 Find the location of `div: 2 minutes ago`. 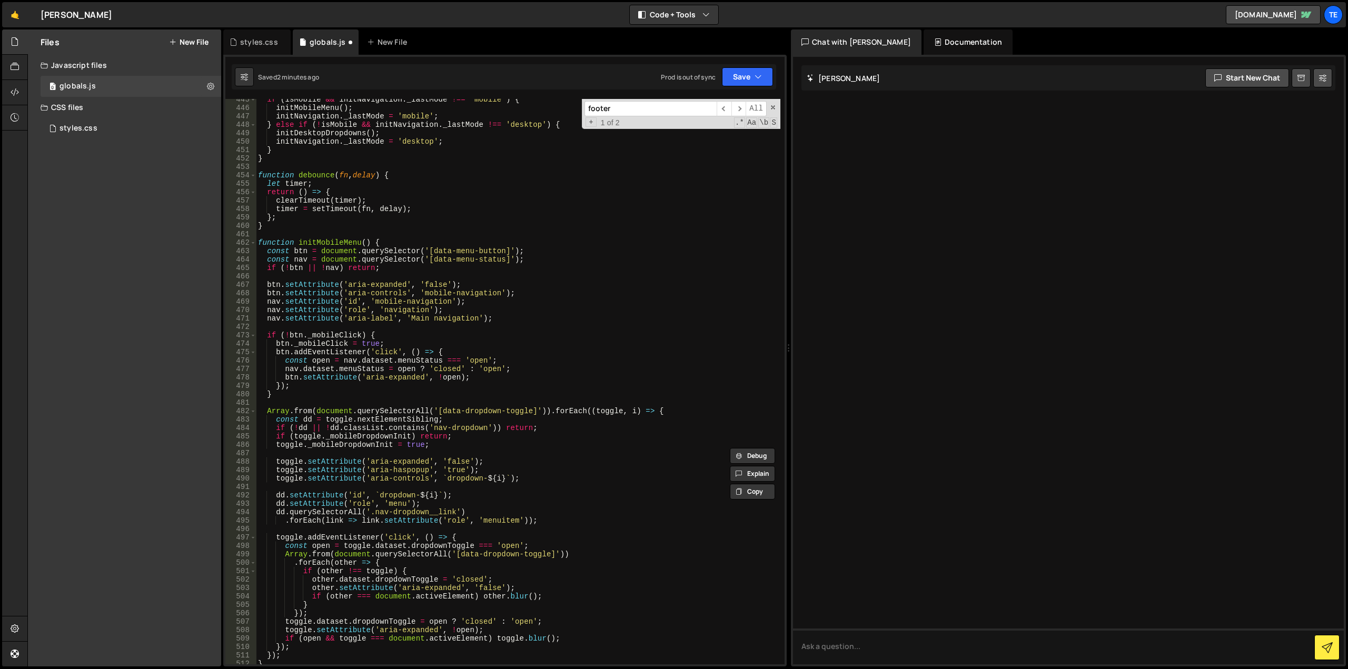

div: 2 minutes ago is located at coordinates (298, 77).